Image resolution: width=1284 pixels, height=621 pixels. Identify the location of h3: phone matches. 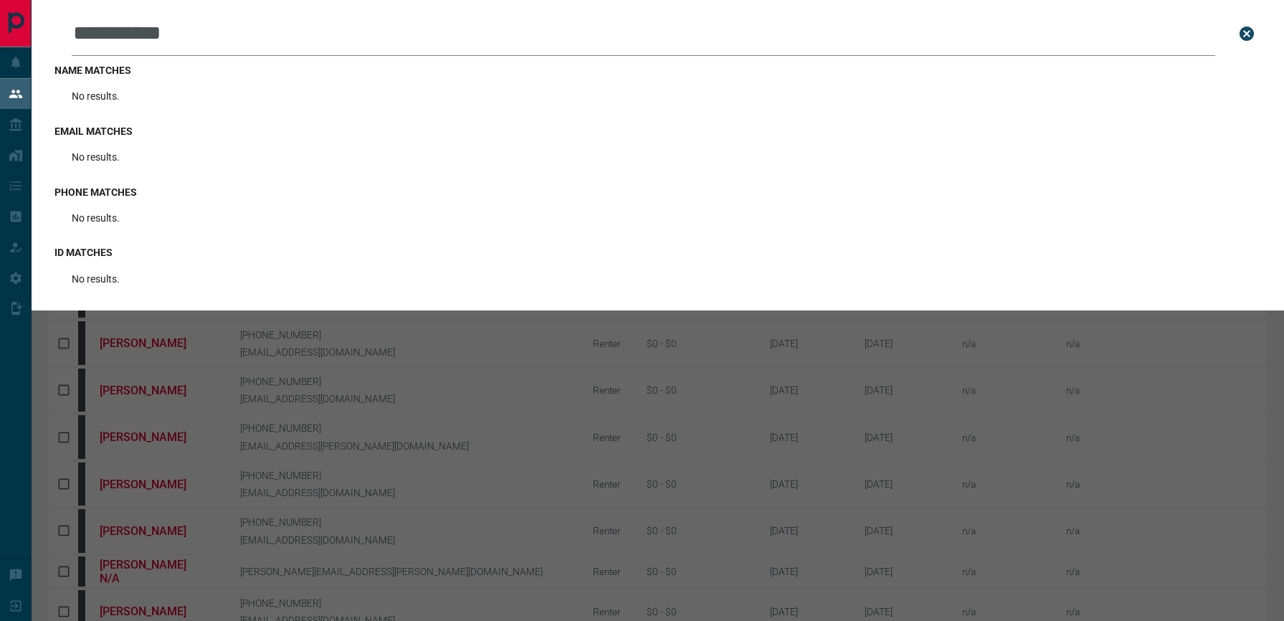
(658, 192).